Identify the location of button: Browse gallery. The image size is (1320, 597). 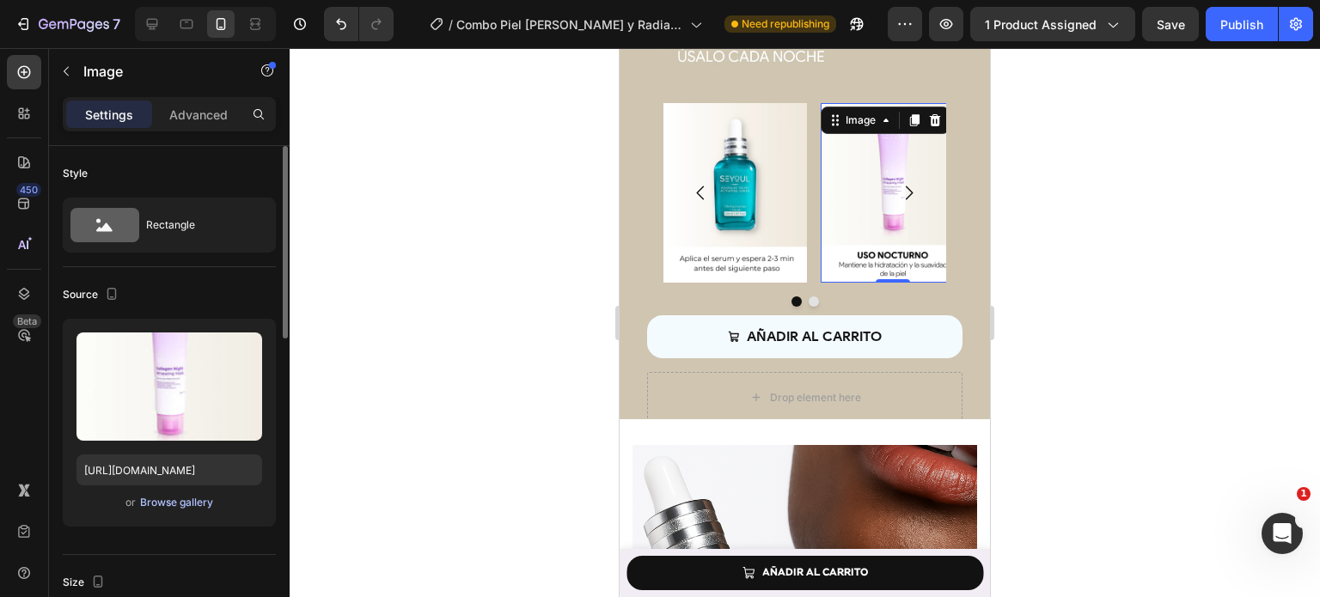
(176, 503).